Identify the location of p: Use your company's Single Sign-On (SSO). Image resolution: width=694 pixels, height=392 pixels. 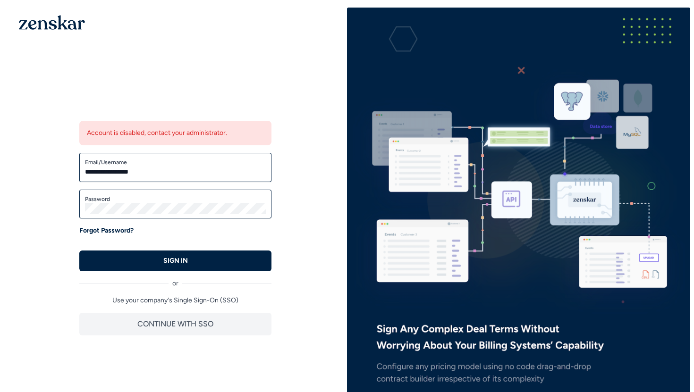
(175, 301).